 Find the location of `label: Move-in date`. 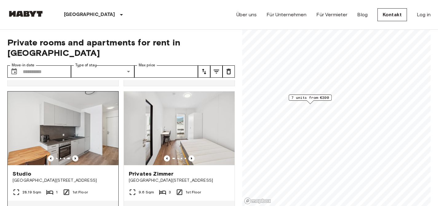

label: Move-in date is located at coordinates (23, 65).